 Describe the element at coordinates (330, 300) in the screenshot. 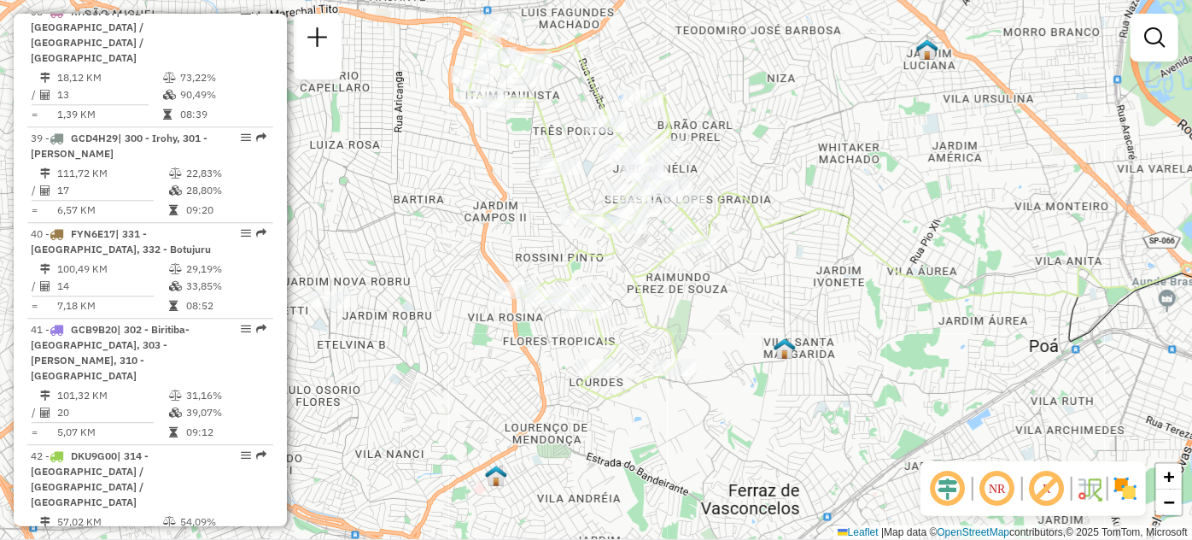

I see `div: Atividade não roteirizada - SM ESTRELA DO VALE L` at that location.